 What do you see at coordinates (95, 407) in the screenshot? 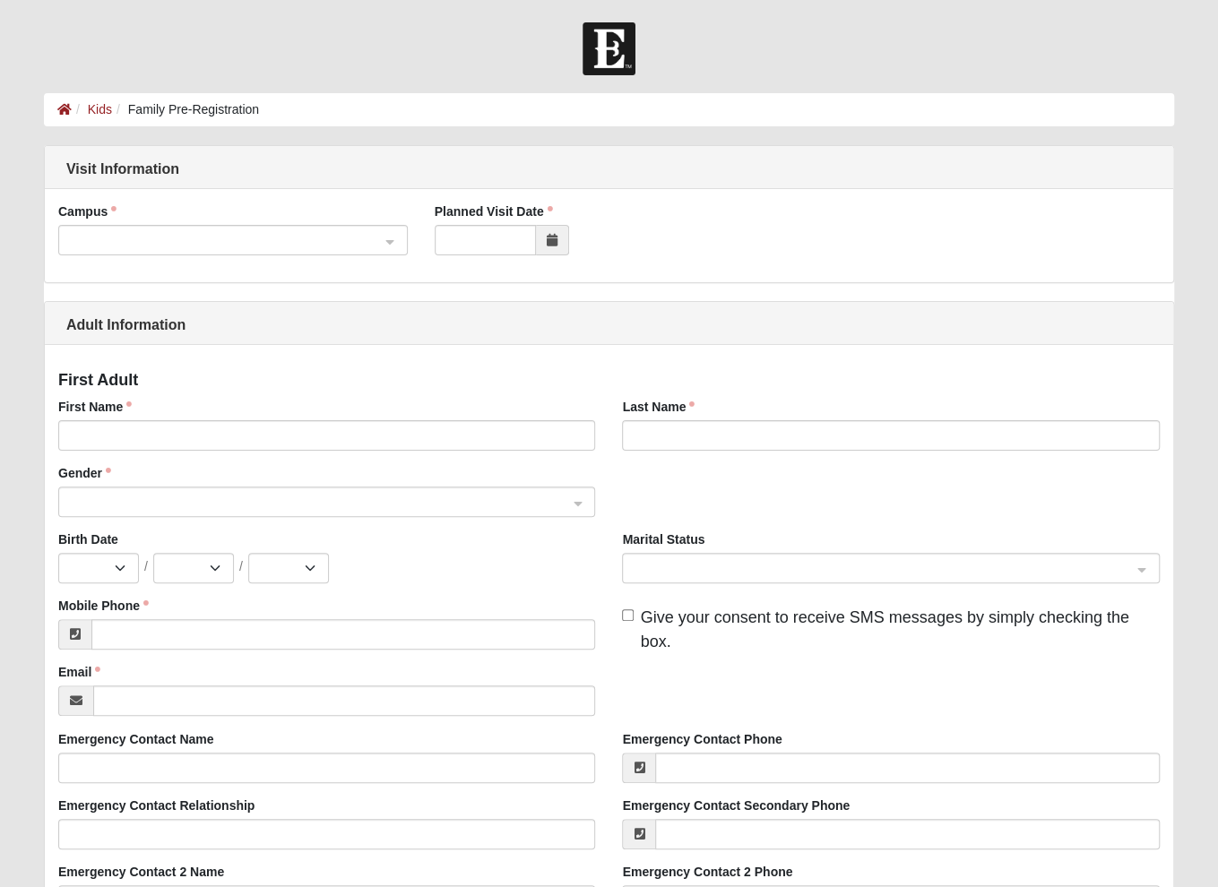
I see `label: First Name` at bounding box center [95, 407].